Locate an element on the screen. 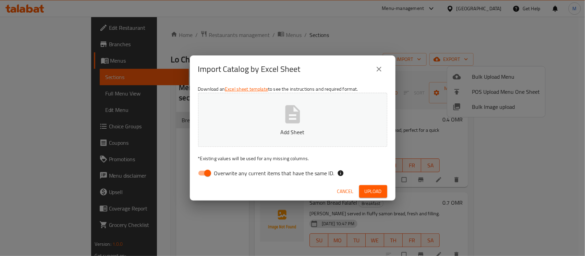 The image size is (585, 256). p: Add Sheet is located at coordinates (293, 132).